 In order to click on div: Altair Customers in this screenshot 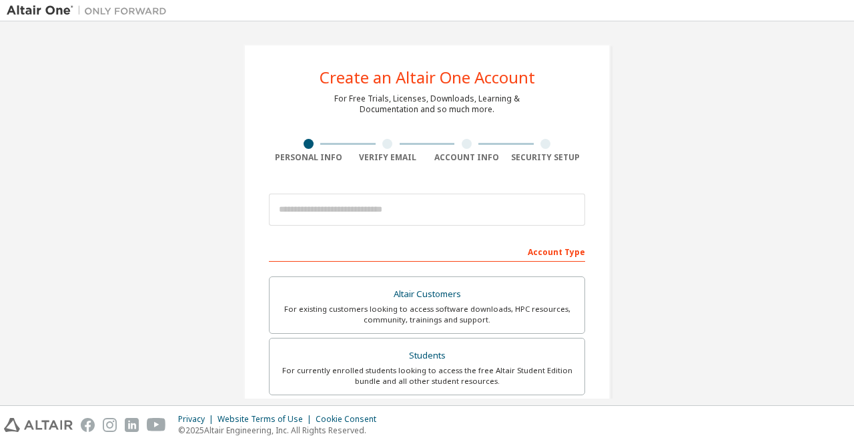, I will do `click(427, 294)`.